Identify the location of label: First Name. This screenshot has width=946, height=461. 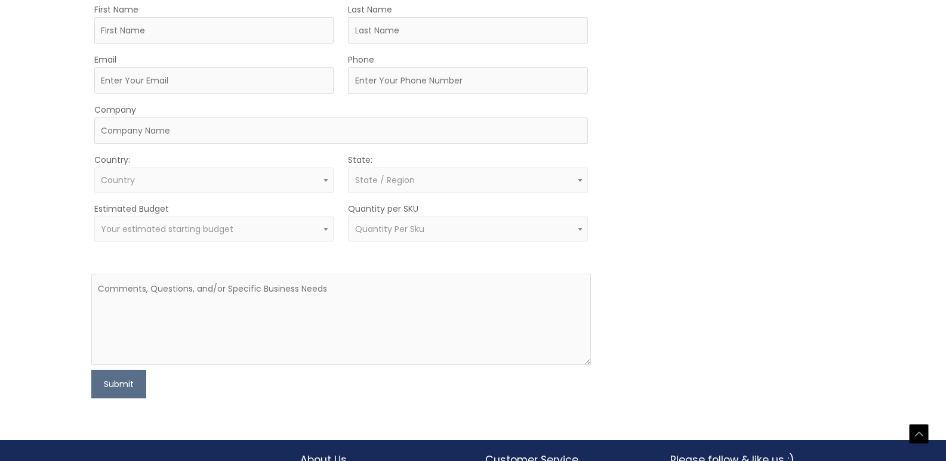
(116, 10).